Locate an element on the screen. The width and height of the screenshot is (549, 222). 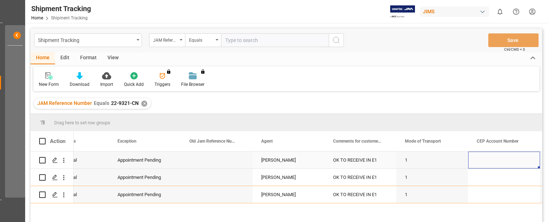
span: Back to main menu is located at coordinates (45, 35).